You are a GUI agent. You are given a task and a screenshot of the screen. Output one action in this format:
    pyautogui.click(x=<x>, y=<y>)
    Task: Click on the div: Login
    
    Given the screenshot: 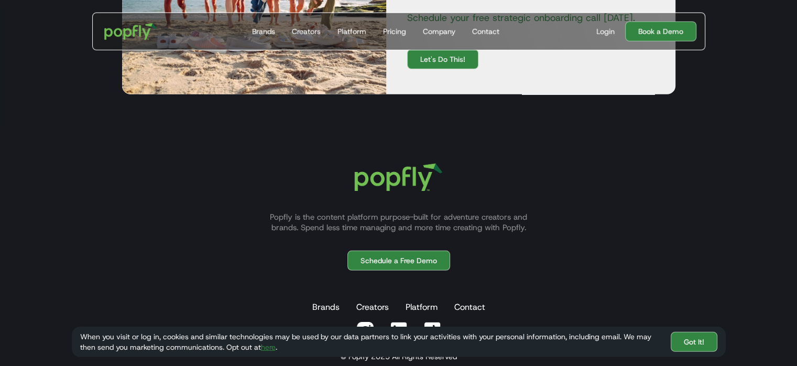 What is the action you would take?
    pyautogui.click(x=605, y=31)
    